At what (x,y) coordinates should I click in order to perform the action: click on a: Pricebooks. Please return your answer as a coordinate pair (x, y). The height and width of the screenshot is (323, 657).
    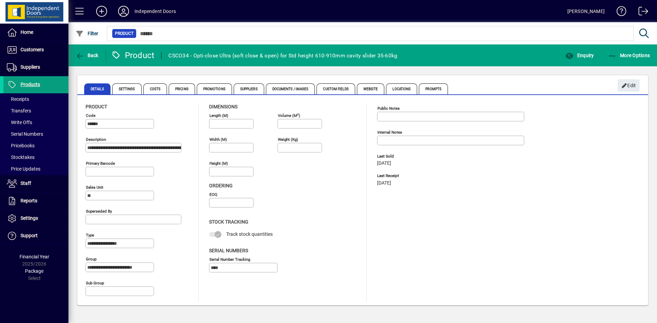
    Looking at the image, I should click on (36, 146).